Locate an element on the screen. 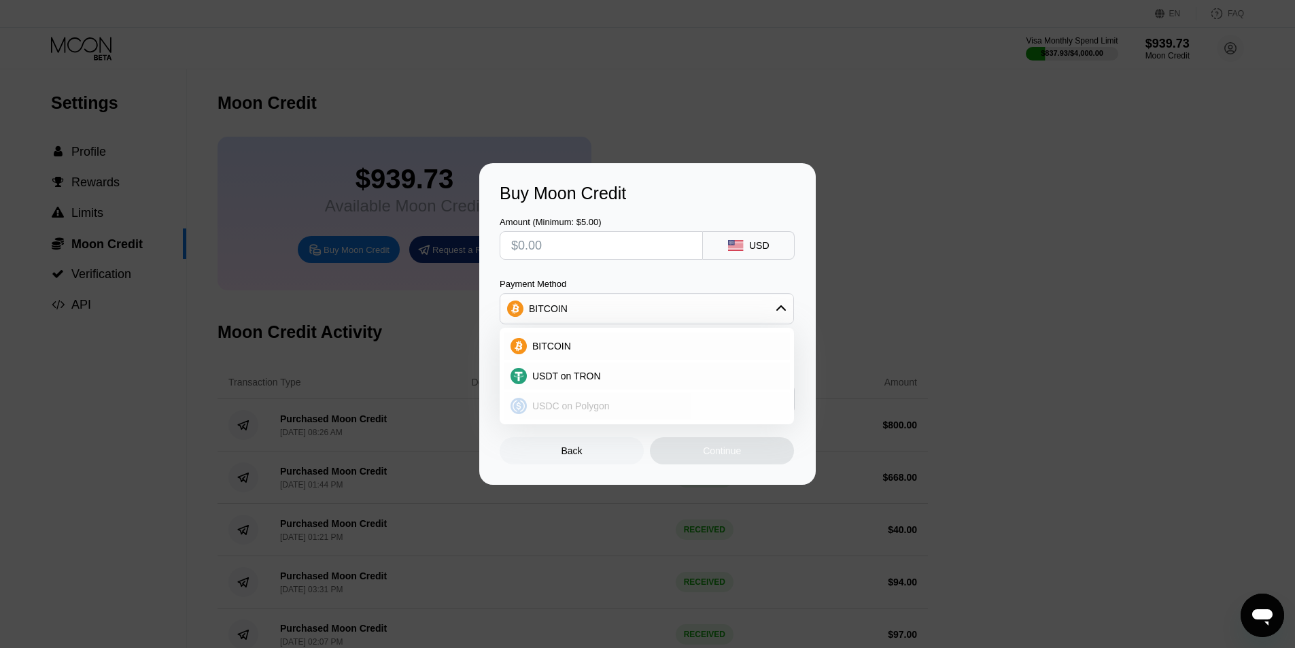 Image resolution: width=1295 pixels, height=648 pixels. div: USD is located at coordinates (759, 245).